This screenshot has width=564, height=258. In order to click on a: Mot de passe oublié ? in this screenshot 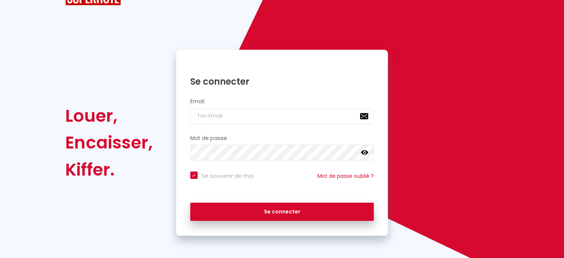, I will do `click(346, 176)`.